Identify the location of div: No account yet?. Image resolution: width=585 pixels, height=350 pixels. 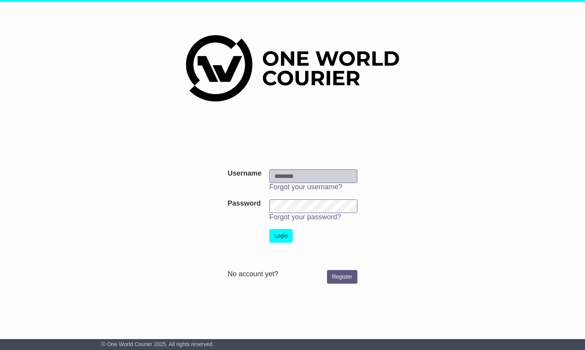
(292, 274).